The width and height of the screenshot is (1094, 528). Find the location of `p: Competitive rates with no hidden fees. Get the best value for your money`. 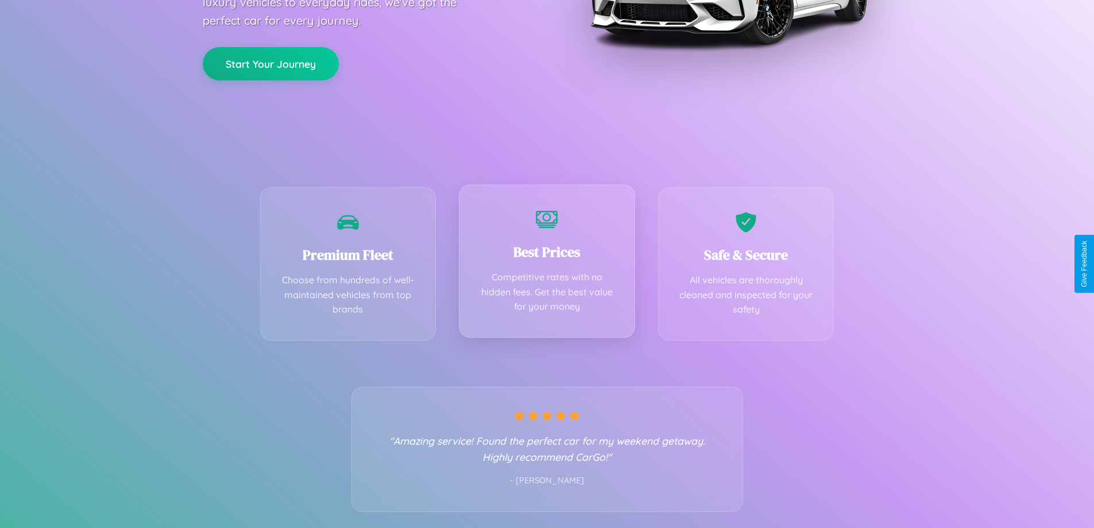

p: Competitive rates with no hidden fees. Get the best value for your money is located at coordinates (547, 292).